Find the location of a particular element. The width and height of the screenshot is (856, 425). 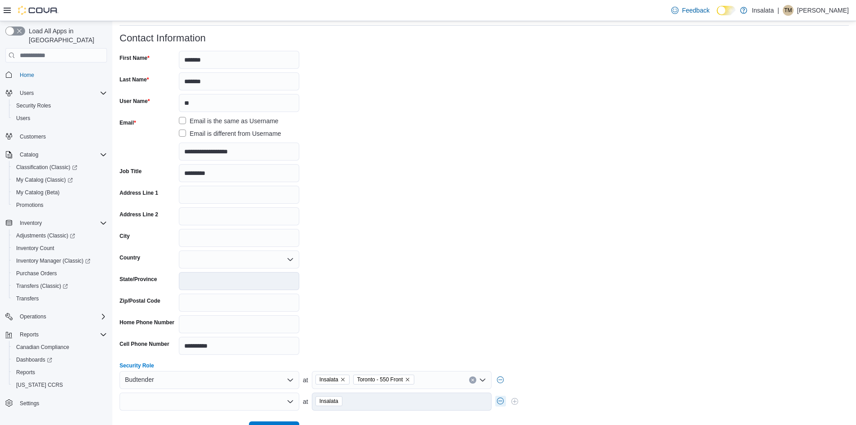

span: Purchase Orders is located at coordinates (36, 273).